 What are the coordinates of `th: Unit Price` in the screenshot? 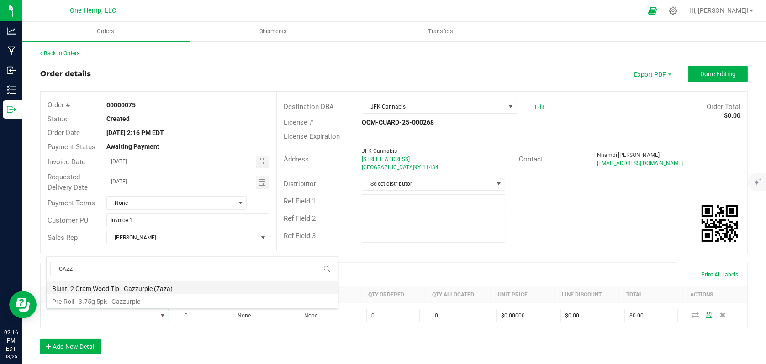 It's located at (522, 295).